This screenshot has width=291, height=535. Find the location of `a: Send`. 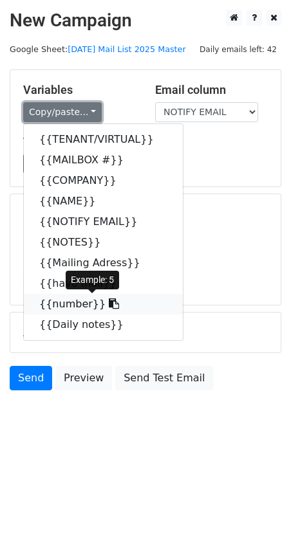

a: Send is located at coordinates (31, 378).